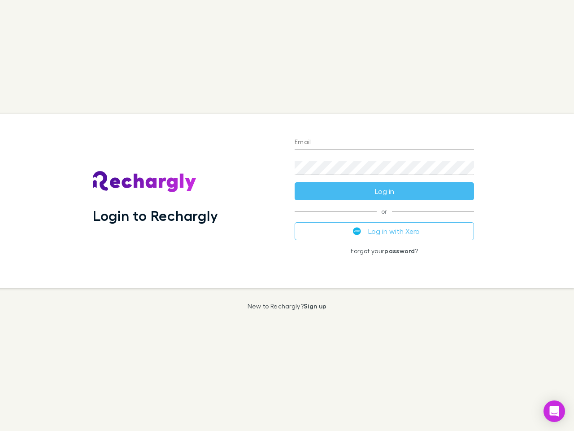 The width and height of the screenshot is (574, 431). Describe the element at coordinates (385, 211) in the screenshot. I see `span: or` at that location.